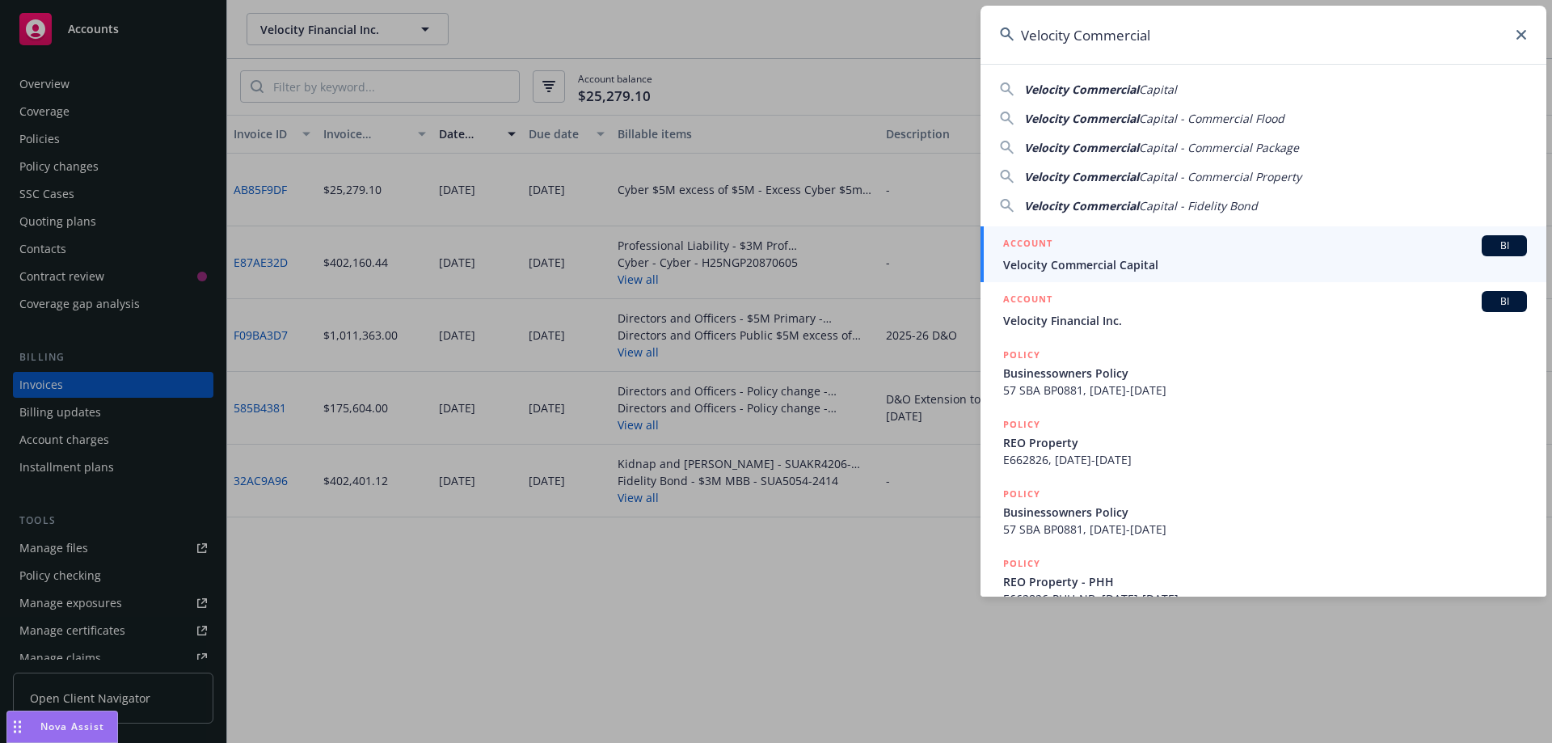  I want to click on span: Capital, so click(1158, 89).